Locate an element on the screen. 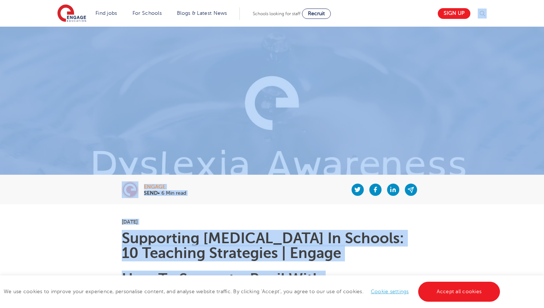 The height and width of the screenshot is (308, 544). a: Sign up is located at coordinates (454, 13).